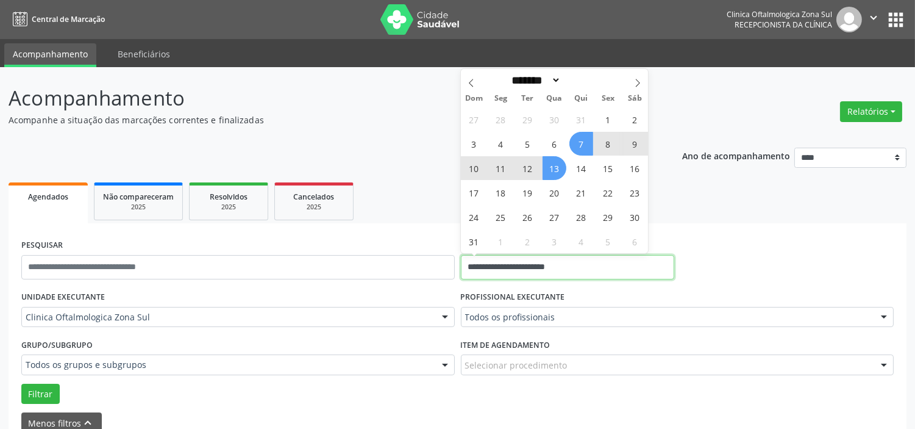 Image resolution: width=915 pixels, height=429 pixels. I want to click on span: Agosto 10, 2025, so click(474, 168).